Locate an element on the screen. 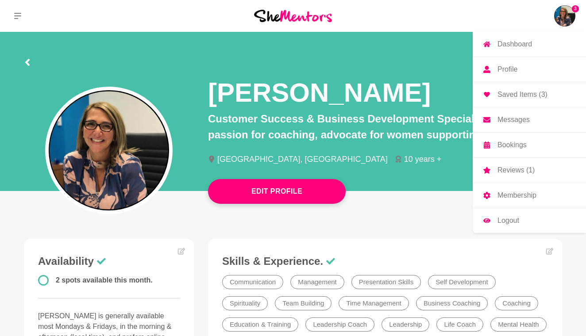  h3: Availability is located at coordinates (109, 261).